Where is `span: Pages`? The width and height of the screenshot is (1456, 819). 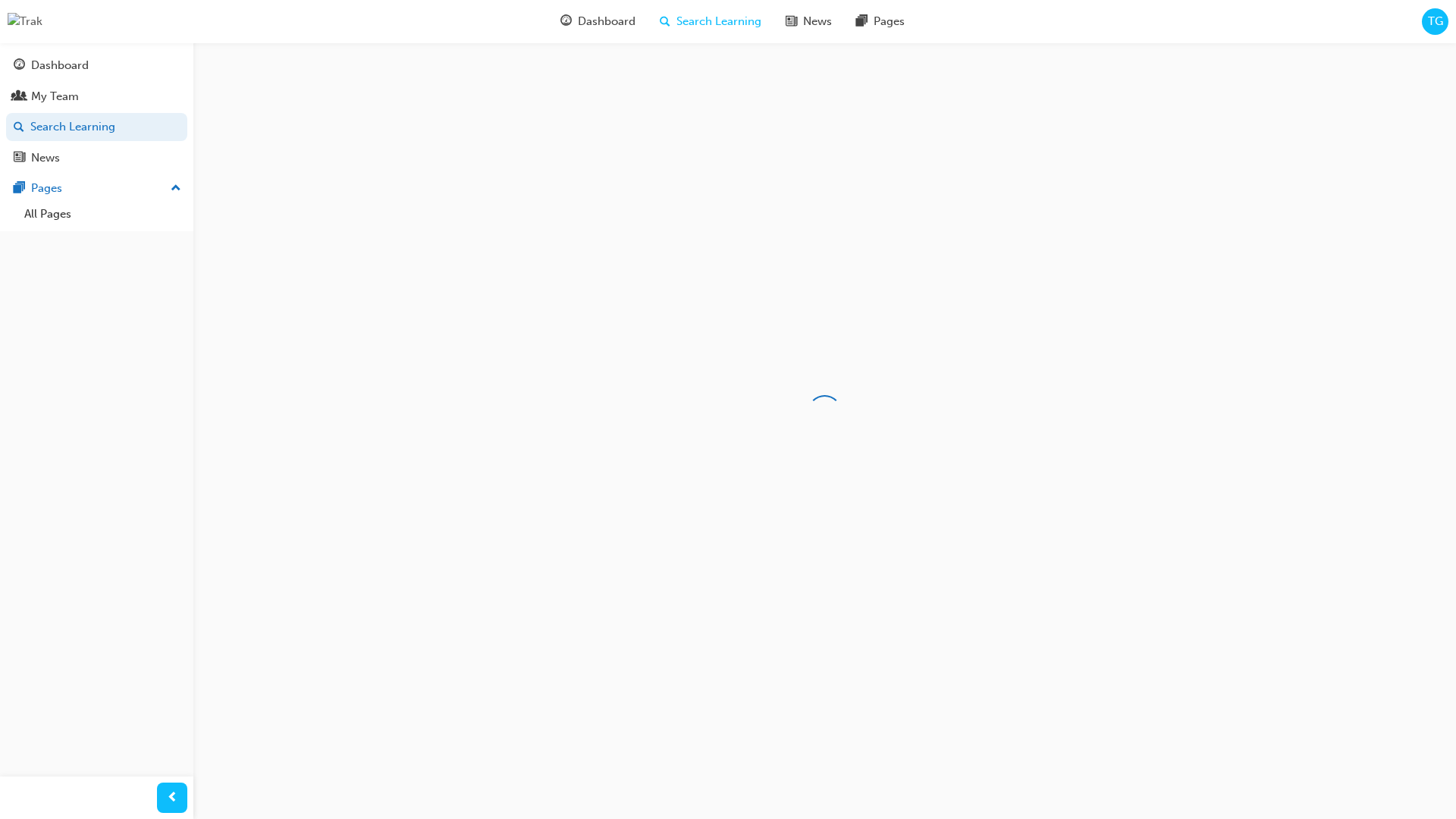 span: Pages is located at coordinates (889, 21).